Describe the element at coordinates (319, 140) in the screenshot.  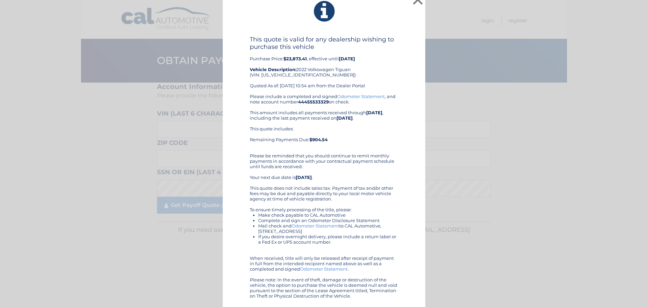
I see `b: $904.54` at that location.